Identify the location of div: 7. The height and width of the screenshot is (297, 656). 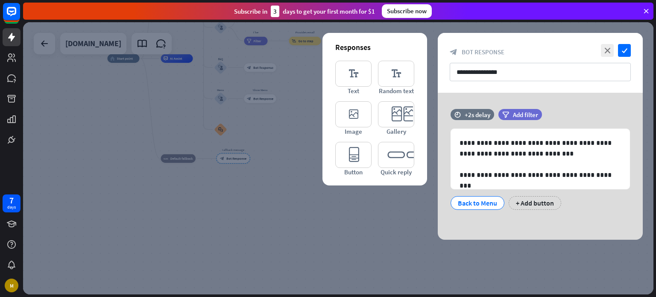
(12, 200).